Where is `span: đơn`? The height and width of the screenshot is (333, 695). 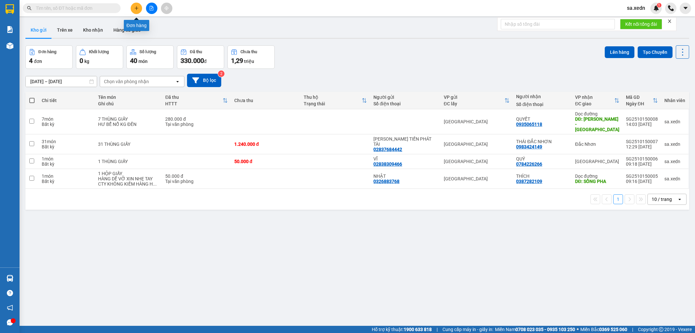
span: đơn is located at coordinates (38, 61).